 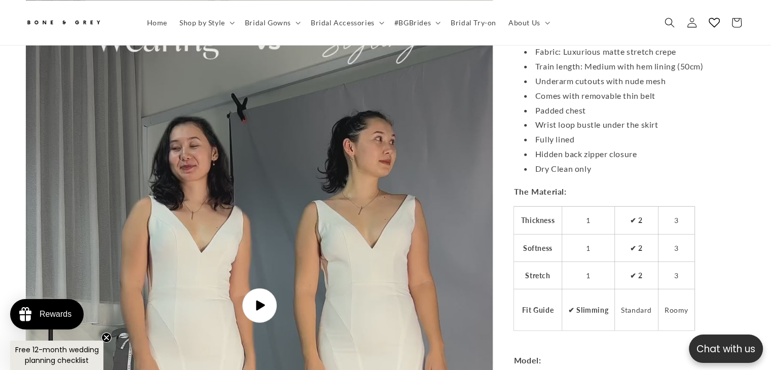 I want to click on span: Shop by Style, so click(x=202, y=22).